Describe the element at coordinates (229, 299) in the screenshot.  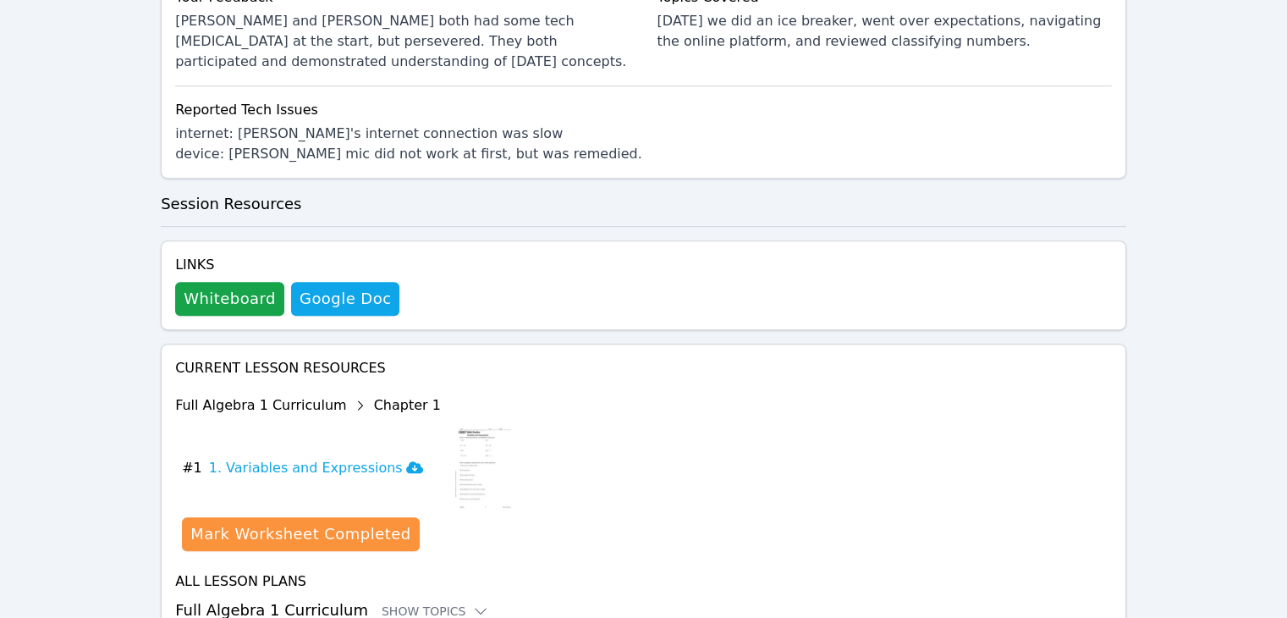
I see `button: Whiteboard` at that location.